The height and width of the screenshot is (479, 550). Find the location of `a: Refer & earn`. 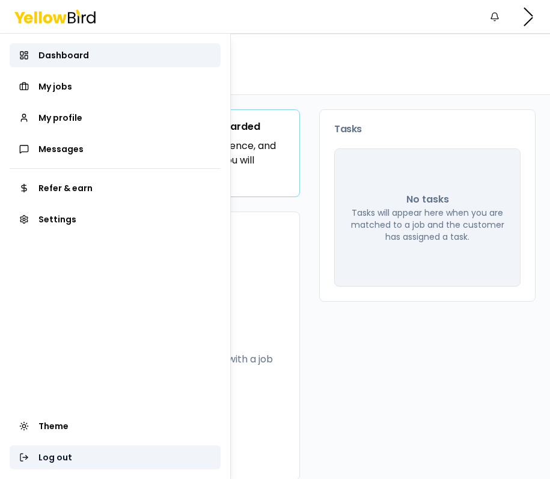

a: Refer & earn is located at coordinates (115, 188).